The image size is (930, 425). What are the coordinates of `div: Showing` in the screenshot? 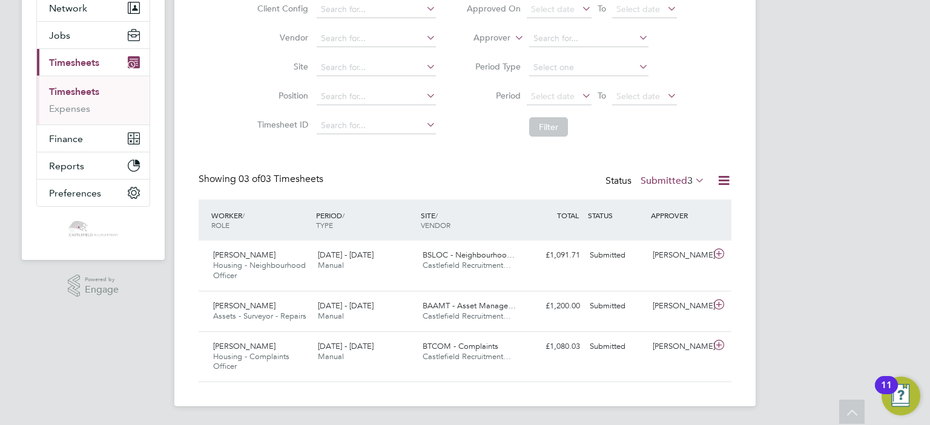 It's located at (262, 179).